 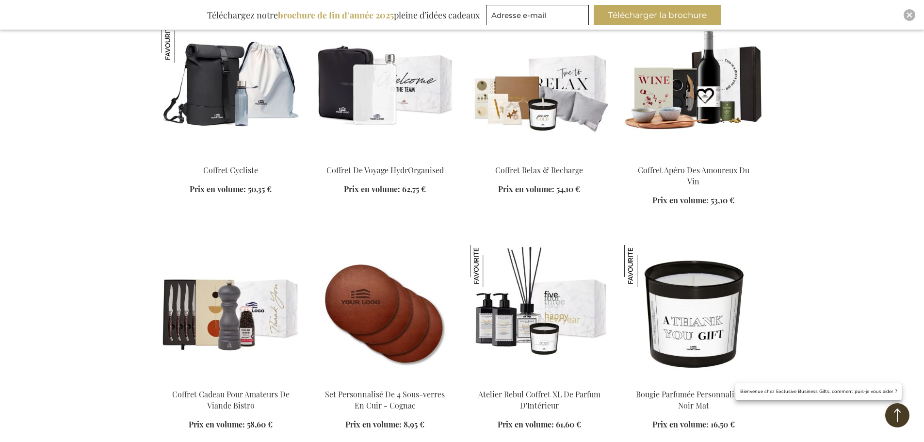 What do you see at coordinates (343, 15) in the screenshot?
I see `div: Téléchargez notre pleine d’idées cadeaux` at bounding box center [343, 15].